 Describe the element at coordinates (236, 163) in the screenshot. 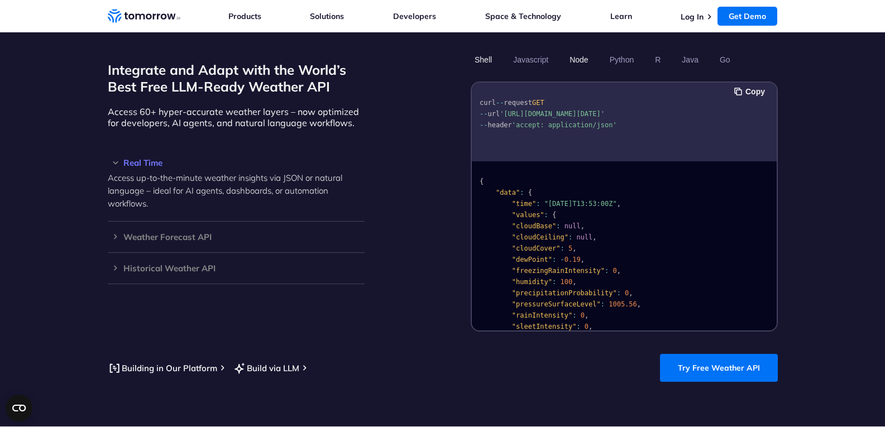

I see `h3: Real Time` at that location.